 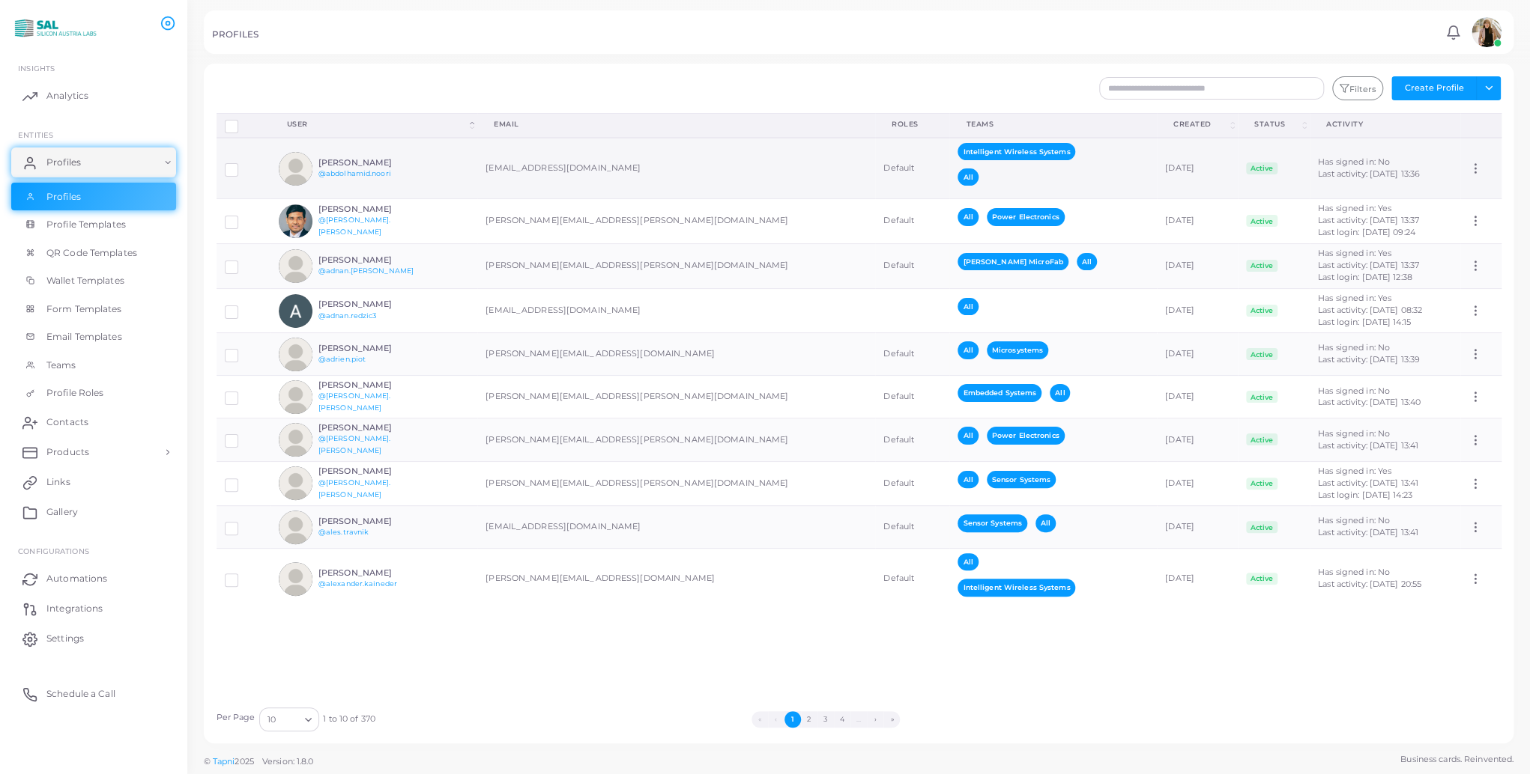 I want to click on a: Wallet Templates, so click(x=94, y=281).